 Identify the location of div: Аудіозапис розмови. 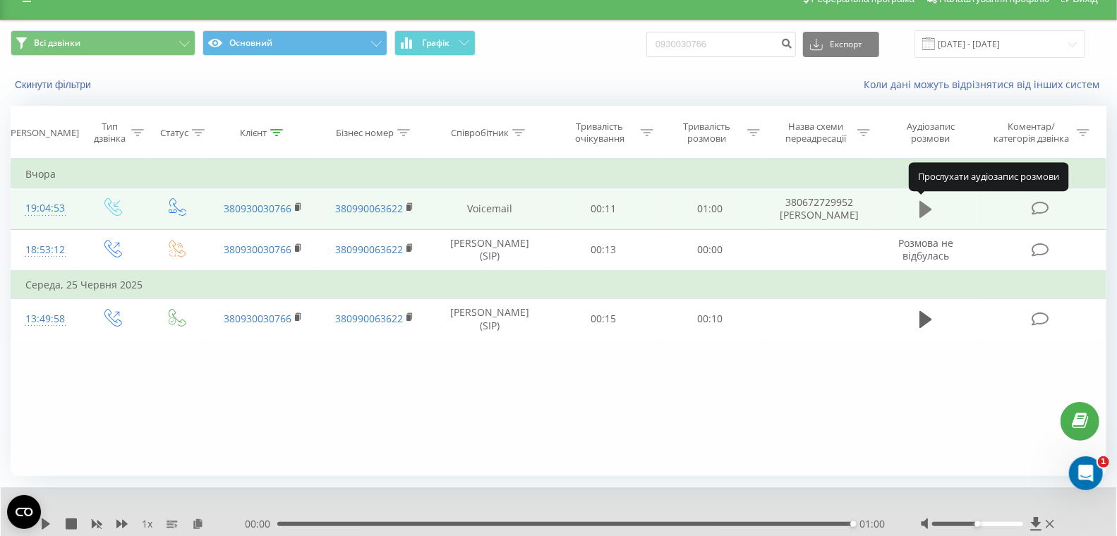
(930, 133).